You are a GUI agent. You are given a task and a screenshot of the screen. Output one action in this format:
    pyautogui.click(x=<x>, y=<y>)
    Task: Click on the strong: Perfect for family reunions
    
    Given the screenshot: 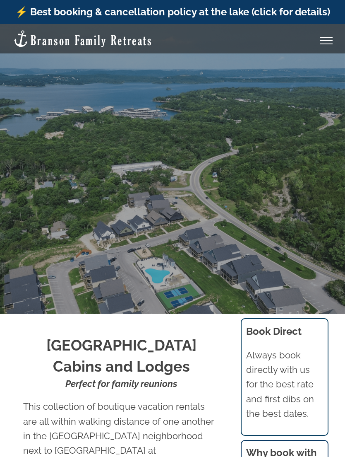 What is the action you would take?
    pyautogui.click(x=121, y=383)
    